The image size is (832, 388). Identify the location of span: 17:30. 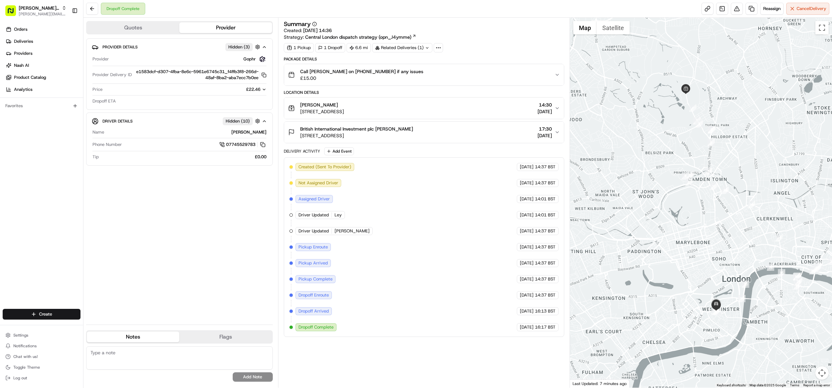
(545, 129).